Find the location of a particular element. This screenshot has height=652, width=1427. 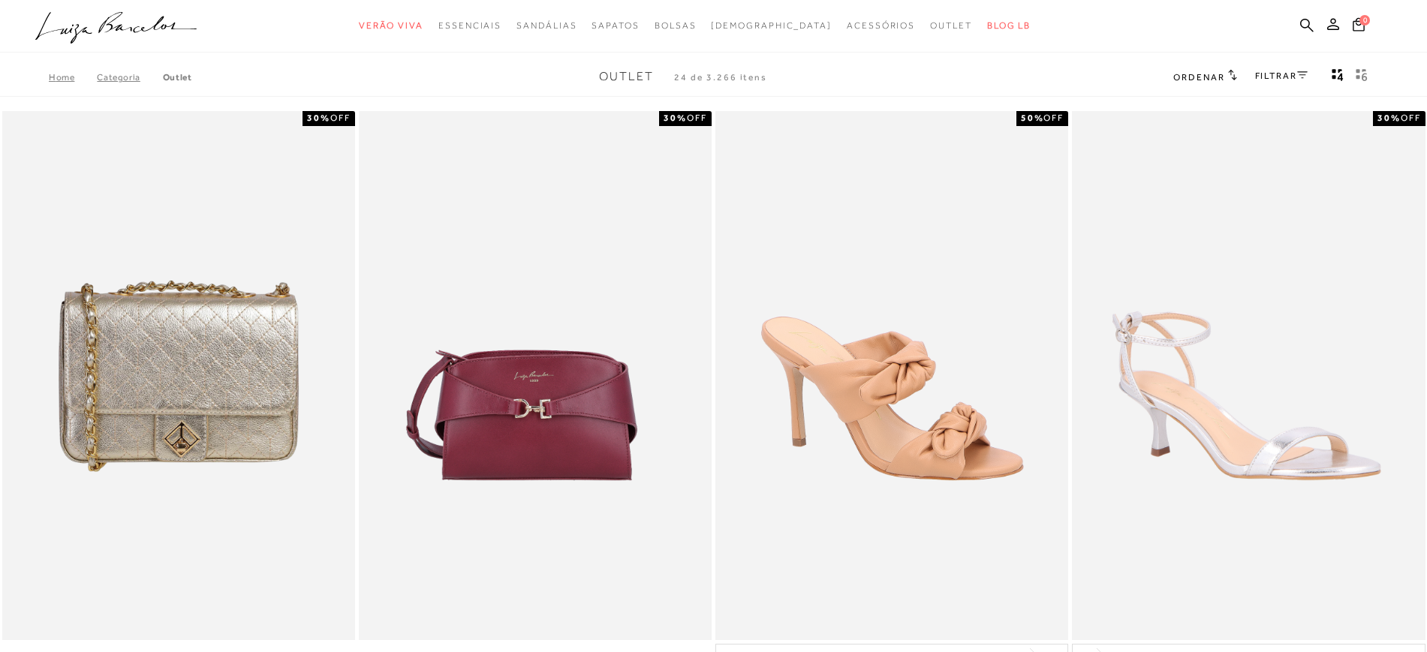

span: Ordenar is located at coordinates (1199, 77).